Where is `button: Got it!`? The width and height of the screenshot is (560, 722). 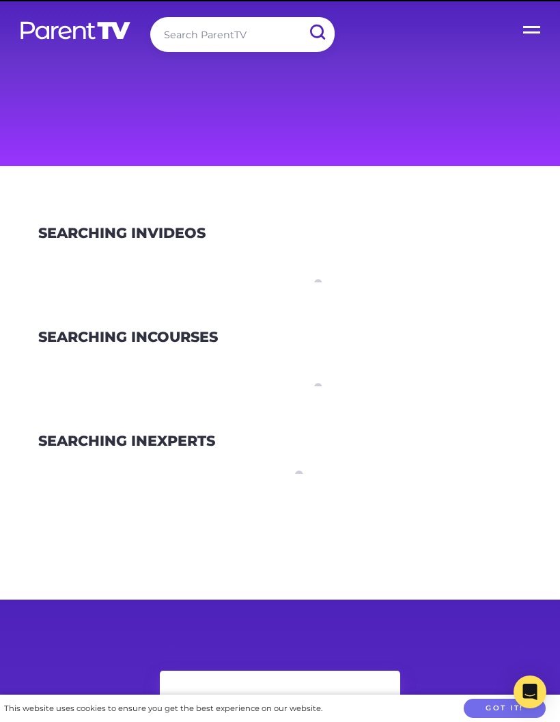
button: Got it! is located at coordinates (505, 708).